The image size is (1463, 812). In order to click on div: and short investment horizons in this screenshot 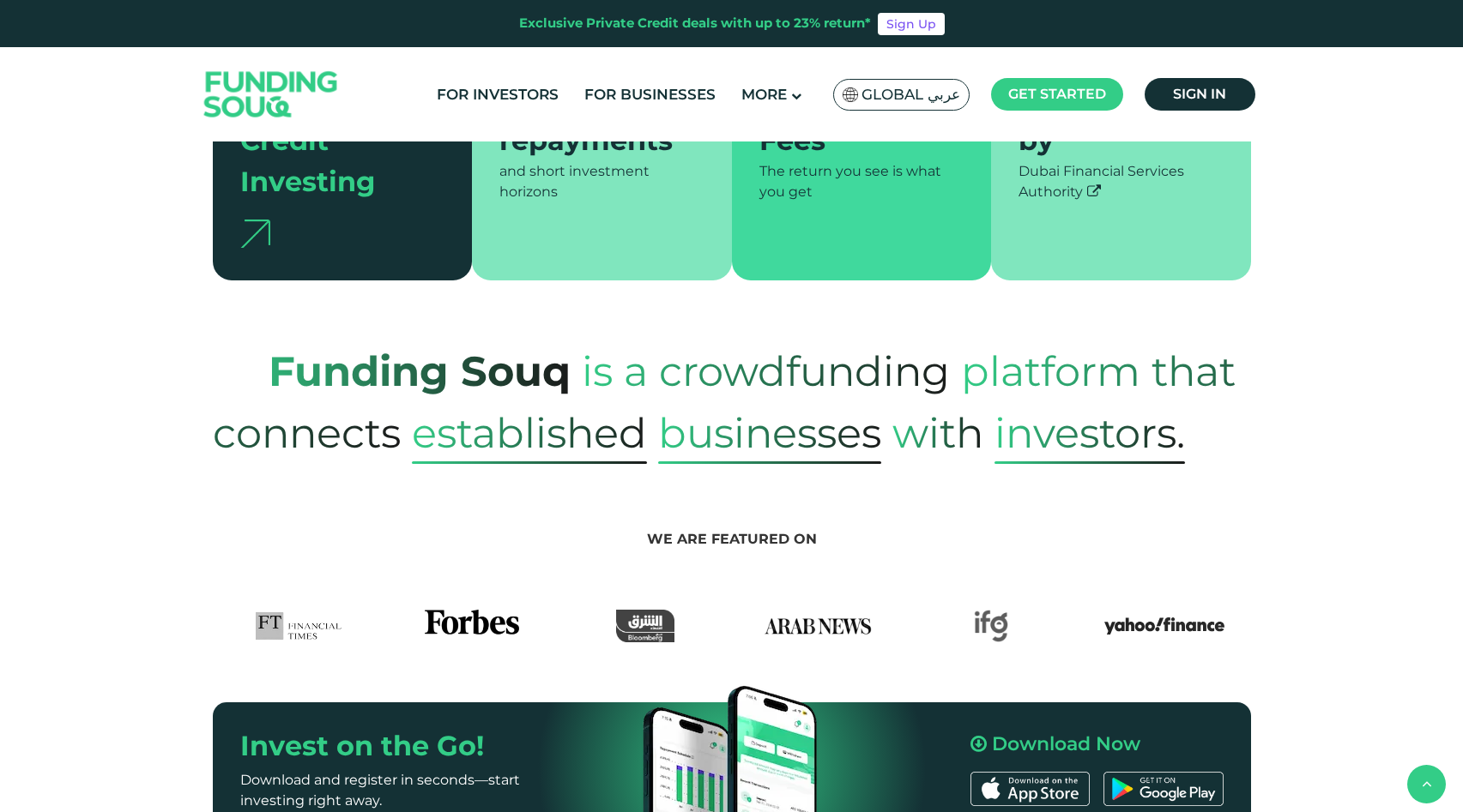, I will do `click(601, 181)`.